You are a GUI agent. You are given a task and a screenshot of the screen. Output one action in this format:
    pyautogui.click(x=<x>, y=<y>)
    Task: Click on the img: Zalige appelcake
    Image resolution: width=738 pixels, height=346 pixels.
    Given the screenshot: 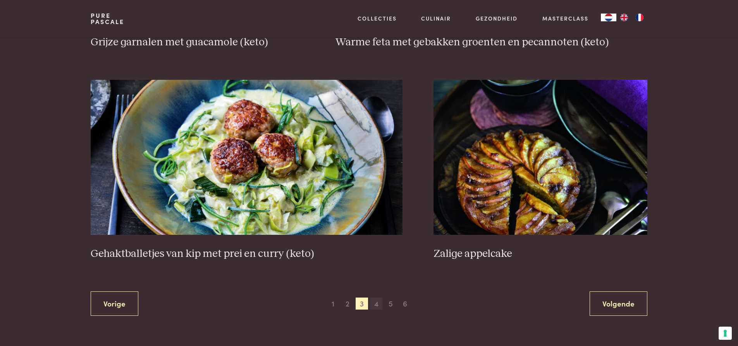 What is the action you would take?
    pyautogui.click(x=540, y=157)
    